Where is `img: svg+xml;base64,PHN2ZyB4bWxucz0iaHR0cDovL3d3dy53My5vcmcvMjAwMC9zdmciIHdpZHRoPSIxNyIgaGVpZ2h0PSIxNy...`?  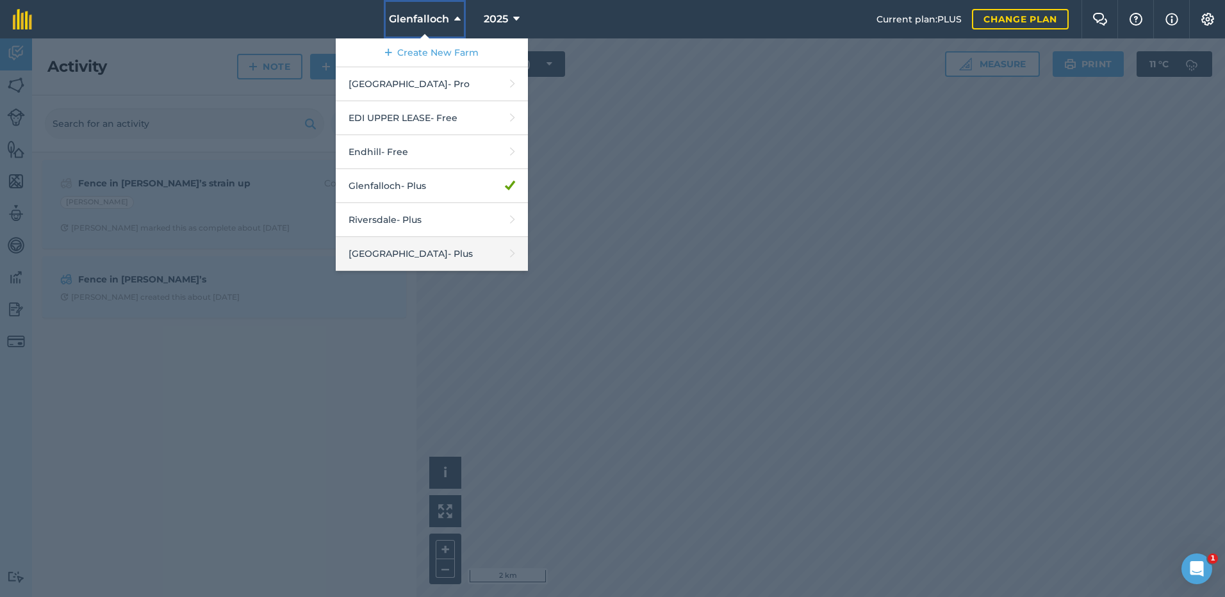 img: svg+xml;base64,PHN2ZyB4bWxucz0iaHR0cDovL3d3dy53My5vcmcvMjAwMC9zdmciIHdpZHRoPSIxNyIgaGVpZ2h0PSIxNy... is located at coordinates (1172, 19).